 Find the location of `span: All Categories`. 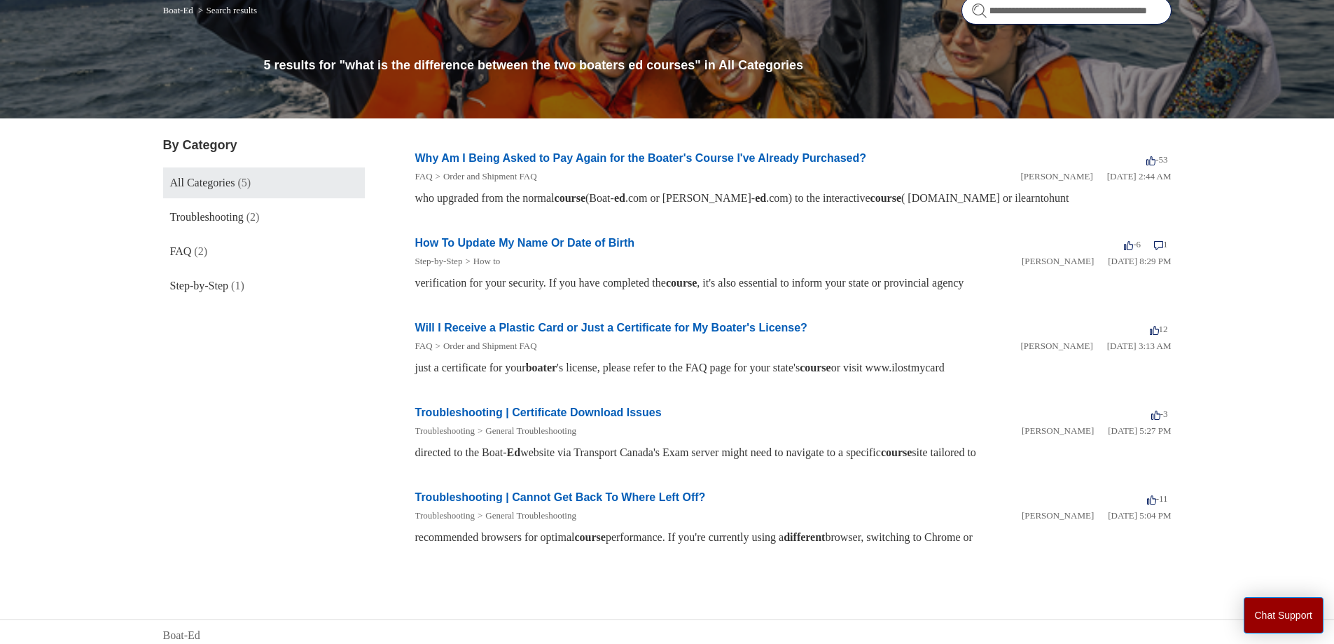

span: All Categories is located at coordinates (202, 182).